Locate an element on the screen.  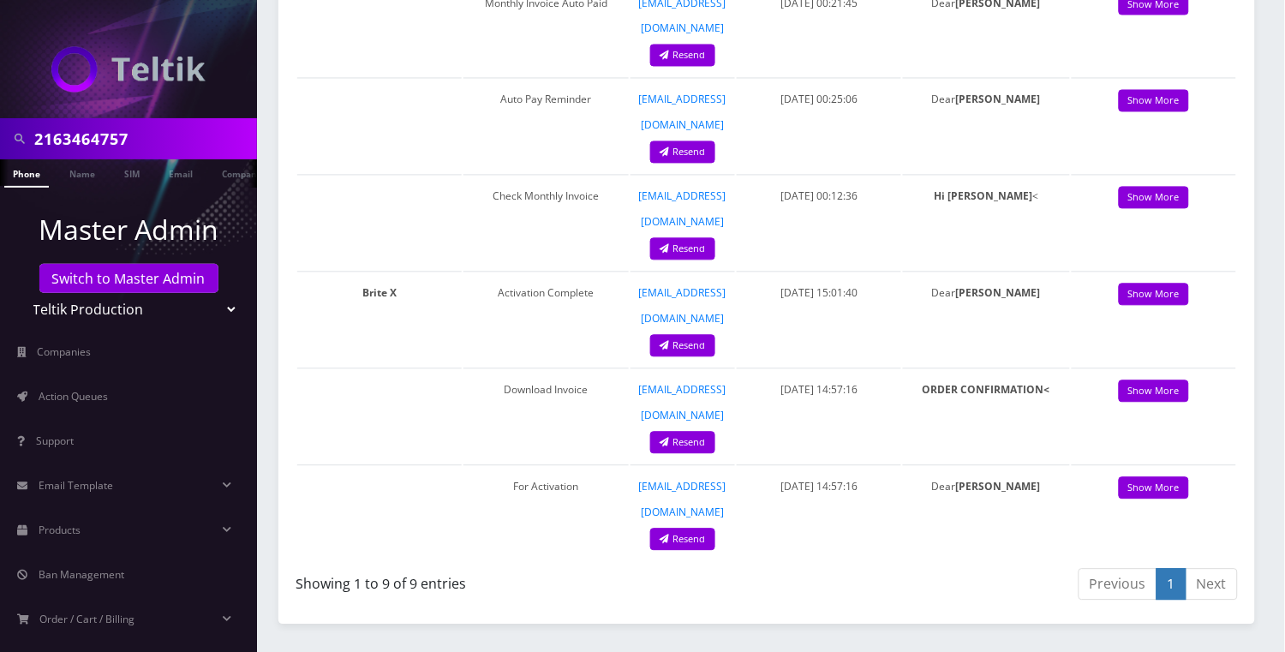
td: Download Invoice is located at coordinates (546, 415).